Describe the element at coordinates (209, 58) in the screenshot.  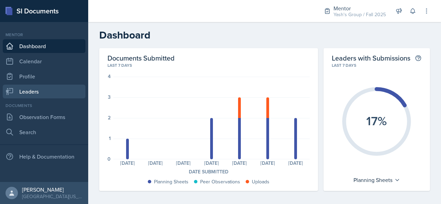
I see `h2: Documents Submitted` at that location.